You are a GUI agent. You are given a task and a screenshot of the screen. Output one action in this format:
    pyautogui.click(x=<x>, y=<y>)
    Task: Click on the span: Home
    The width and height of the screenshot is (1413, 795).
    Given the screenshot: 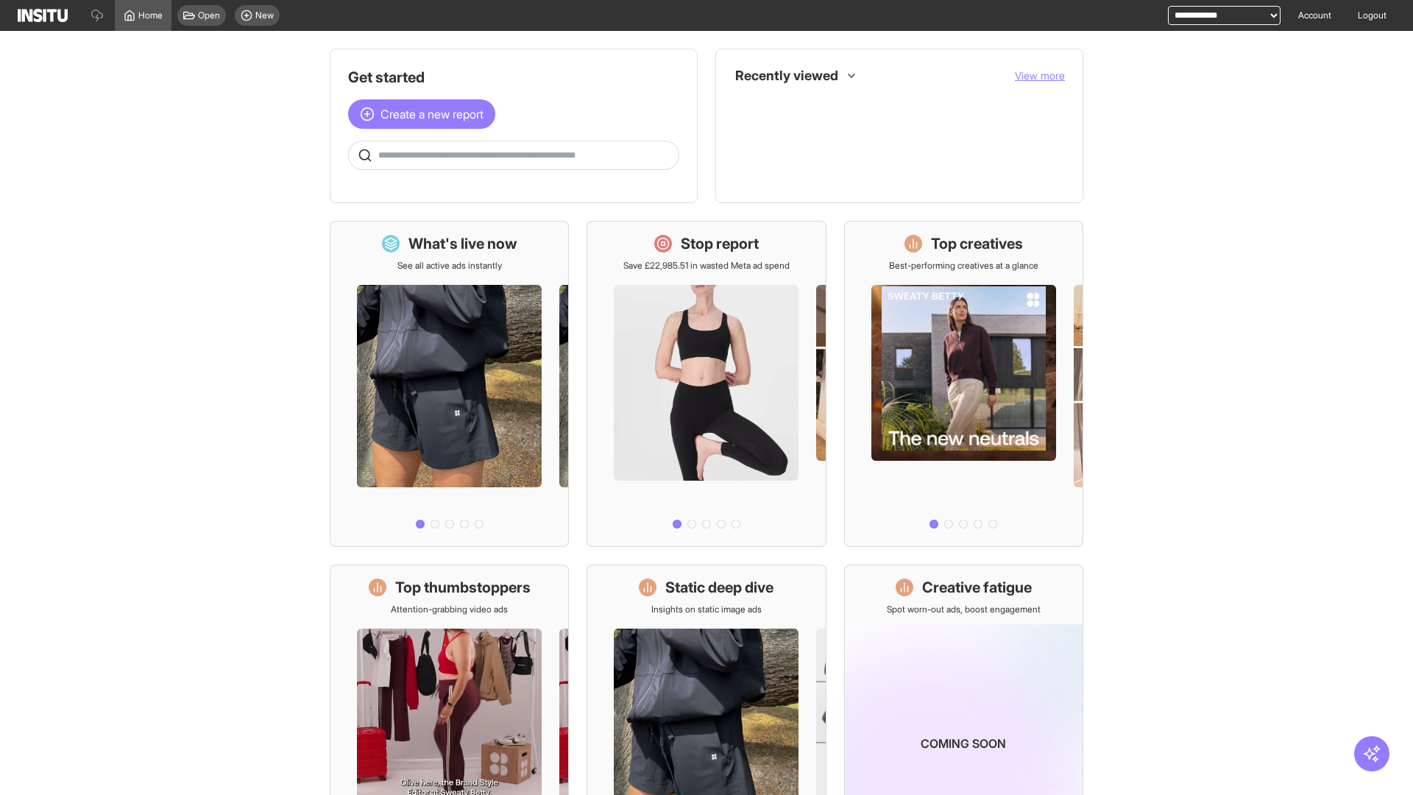 What is the action you would take?
    pyautogui.click(x=150, y=15)
    